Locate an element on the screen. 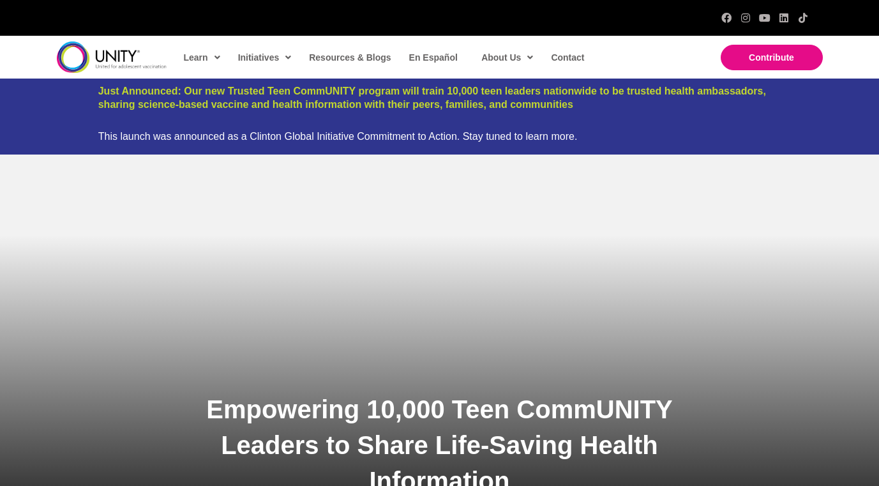 The width and height of the screenshot is (879, 486). a: TikTok is located at coordinates (803, 18).